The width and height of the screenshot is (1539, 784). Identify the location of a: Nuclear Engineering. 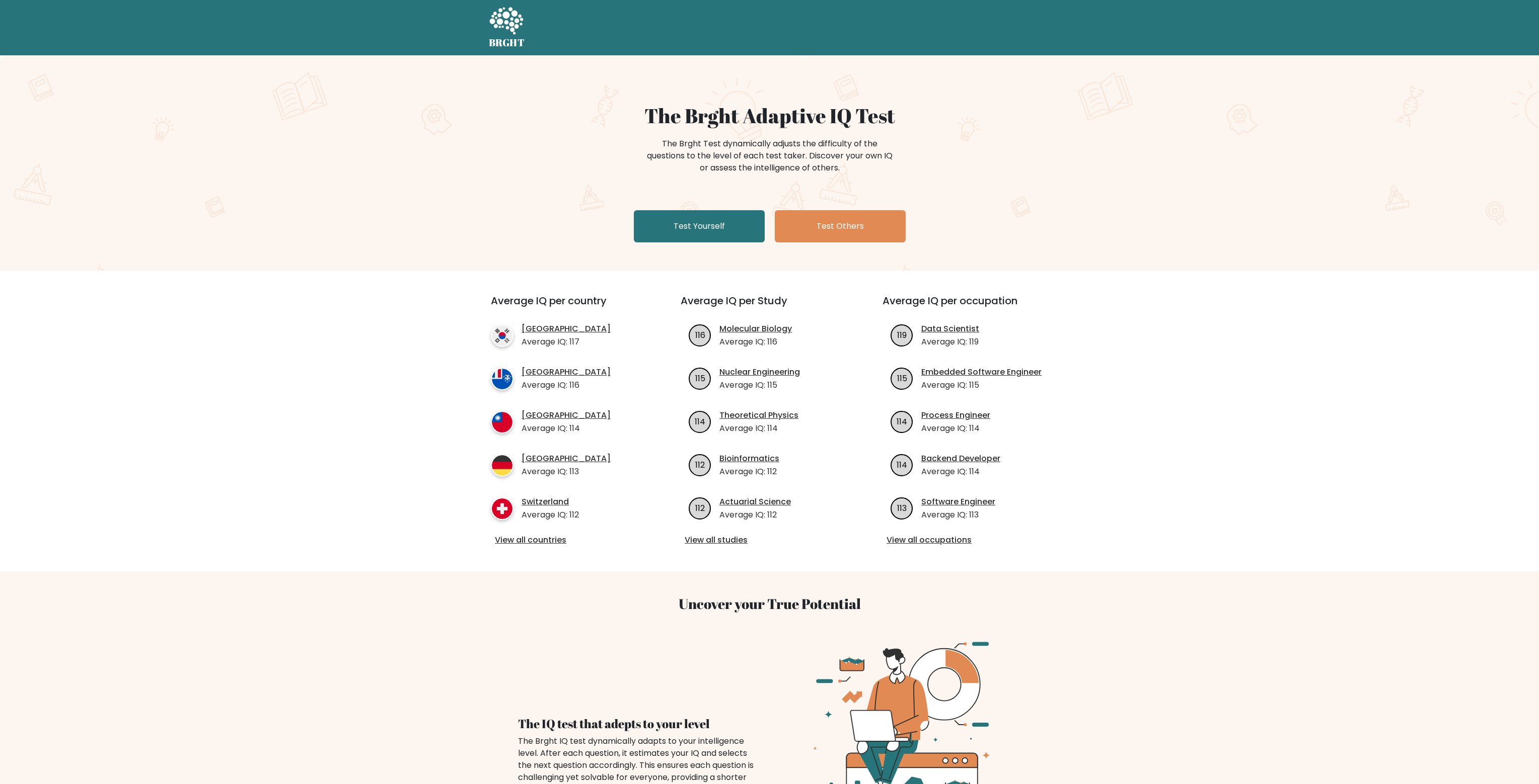
(760, 372).